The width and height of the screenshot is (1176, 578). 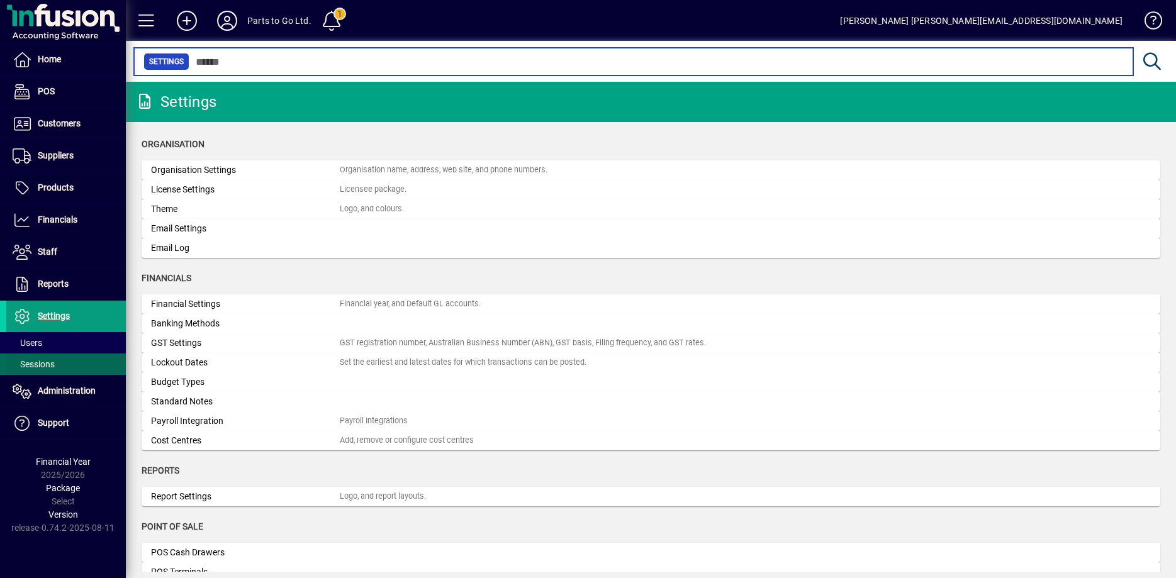 I want to click on a: Support, so click(x=66, y=424).